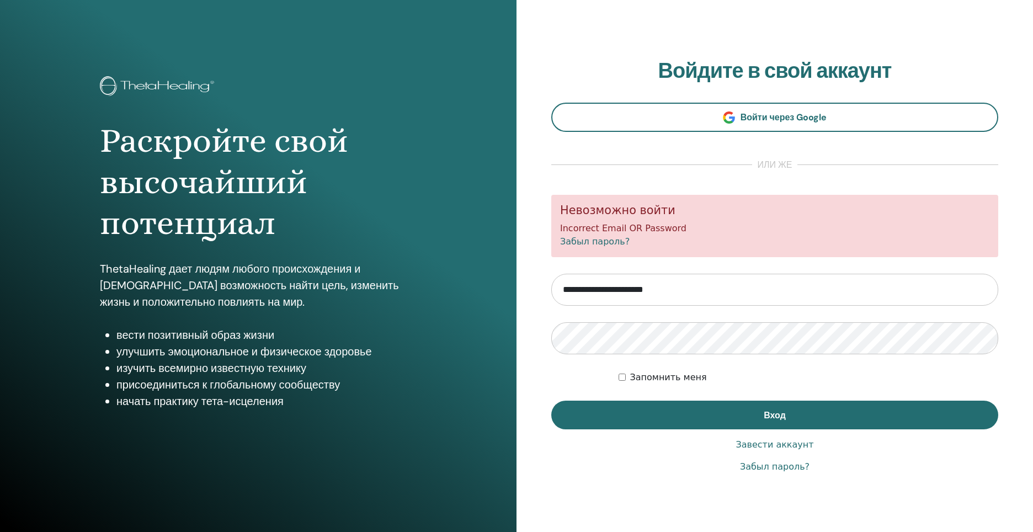  What do you see at coordinates (775, 165) in the screenshot?
I see `span: или же` at bounding box center [775, 165].